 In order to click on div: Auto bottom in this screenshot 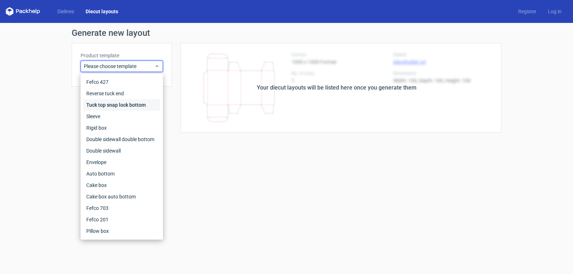, I will do `click(122, 174)`.